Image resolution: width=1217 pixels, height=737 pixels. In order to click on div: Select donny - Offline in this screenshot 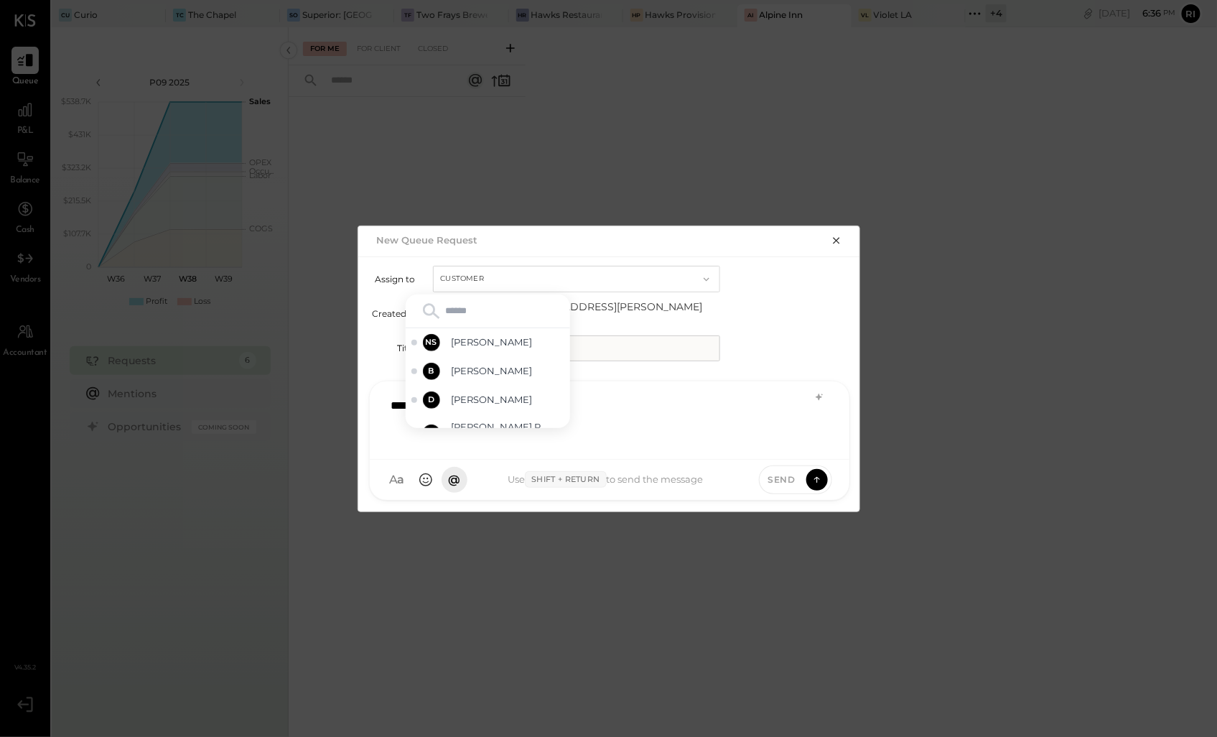, I will do `click(488, 400)`.